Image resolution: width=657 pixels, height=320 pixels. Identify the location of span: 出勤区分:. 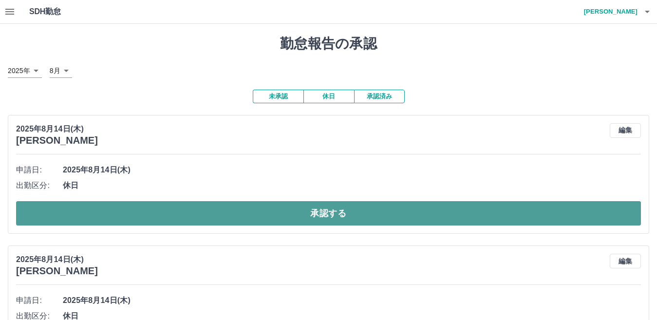
(39, 186).